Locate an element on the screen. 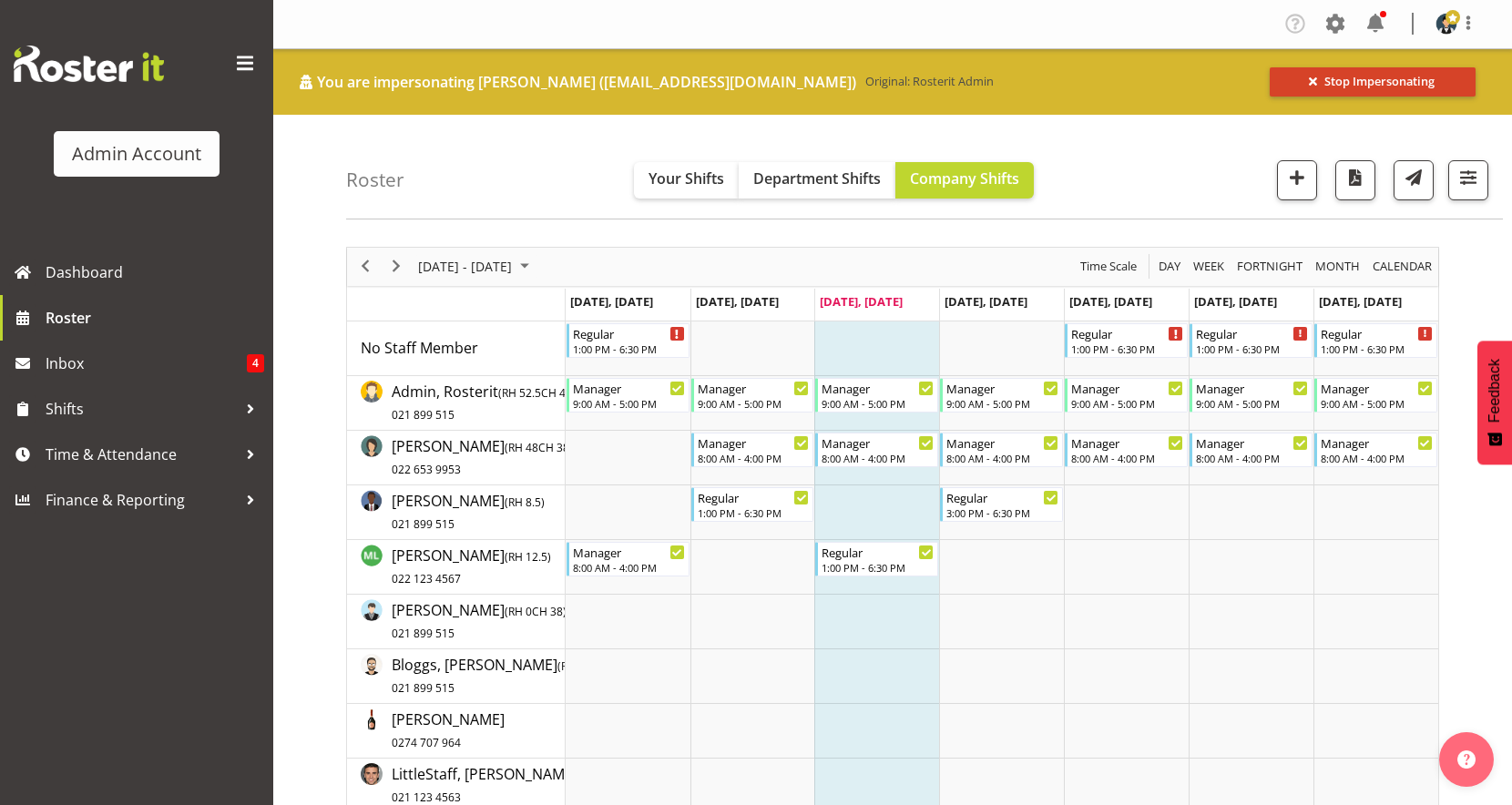 The image size is (1512, 805). span: Time Scale is located at coordinates (1108, 266).